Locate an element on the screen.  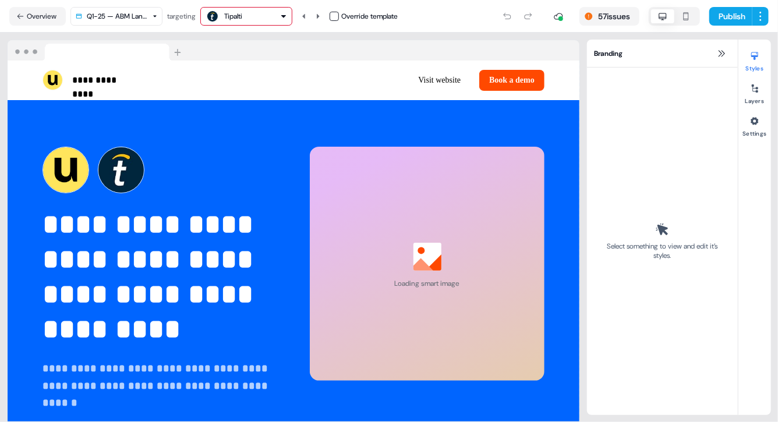
div: Select something to view and edit it’s styles. is located at coordinates (662, 251).